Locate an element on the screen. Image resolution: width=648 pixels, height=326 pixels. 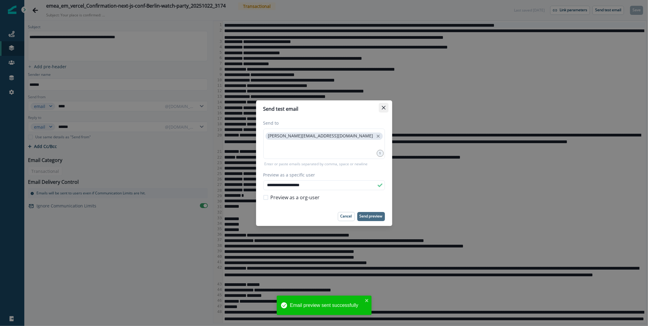
button: Cancel is located at coordinates (346, 217).